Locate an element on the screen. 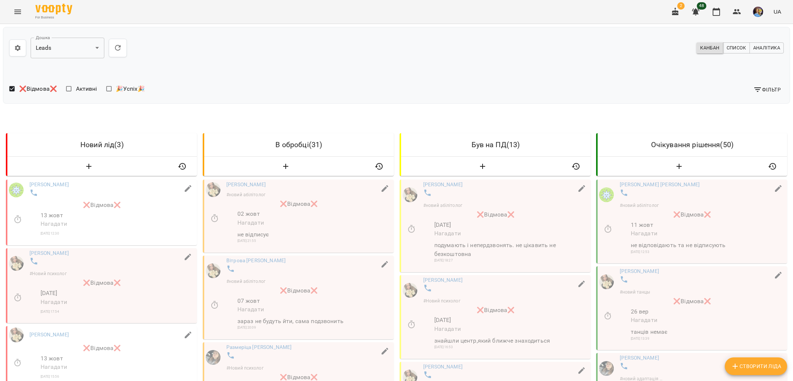  button: Канбан is located at coordinates (710, 48).